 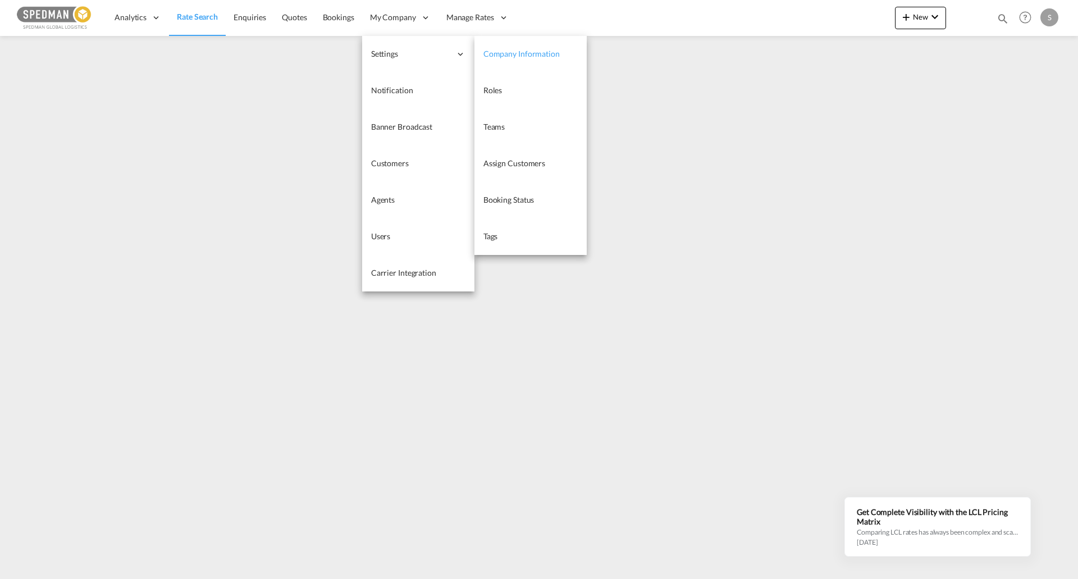 What do you see at coordinates (418, 127) in the screenshot?
I see `a: Banner Broadcast` at bounding box center [418, 127].